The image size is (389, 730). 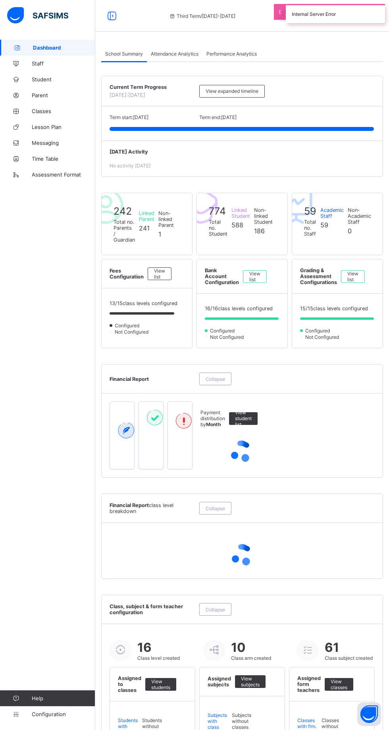 What do you see at coordinates (231, 54) in the screenshot?
I see `span: Performance Analytics` at bounding box center [231, 54].